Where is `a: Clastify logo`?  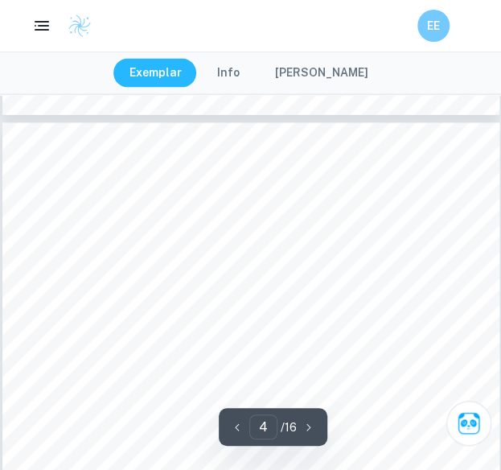 a: Clastify logo is located at coordinates (75, 26).